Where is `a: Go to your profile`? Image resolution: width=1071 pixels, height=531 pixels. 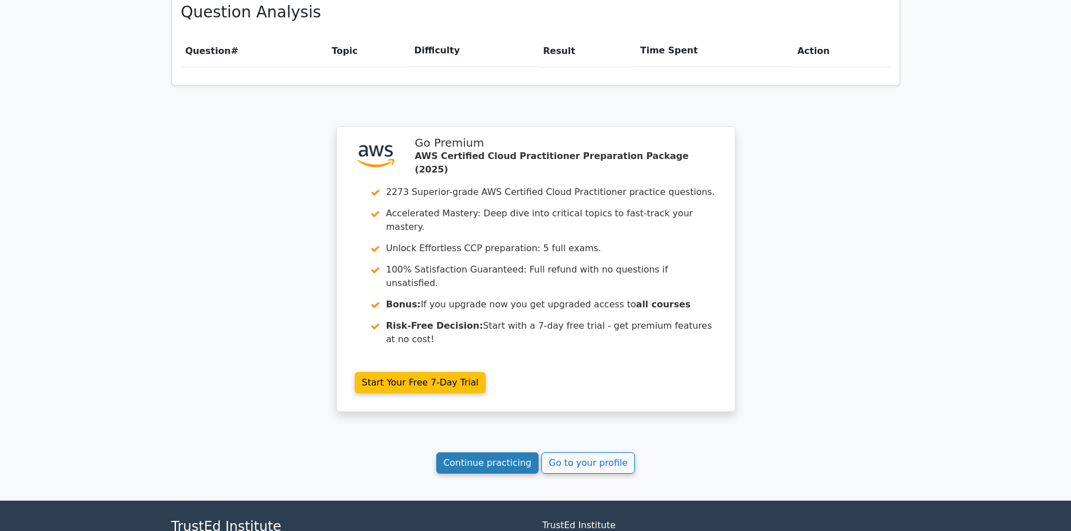 a: Go to your profile is located at coordinates (588, 463).